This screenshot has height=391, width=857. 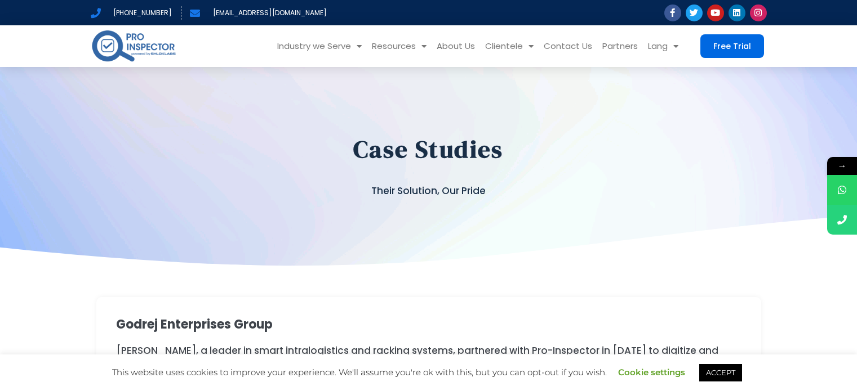 What do you see at coordinates (429, 191) in the screenshot?
I see `div: Their Solution, Our Pride` at bounding box center [429, 191].